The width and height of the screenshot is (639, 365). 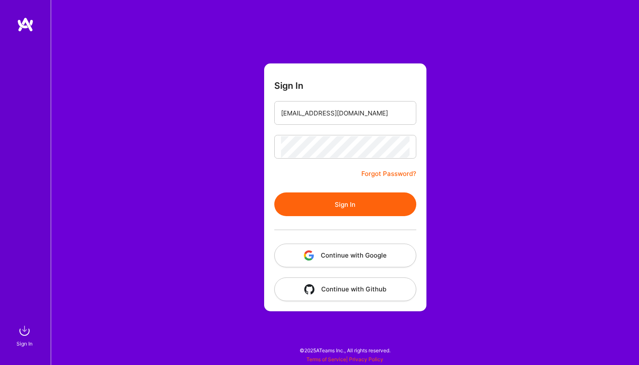 What do you see at coordinates (25, 330) in the screenshot?
I see `img: sign in` at bounding box center [25, 330].